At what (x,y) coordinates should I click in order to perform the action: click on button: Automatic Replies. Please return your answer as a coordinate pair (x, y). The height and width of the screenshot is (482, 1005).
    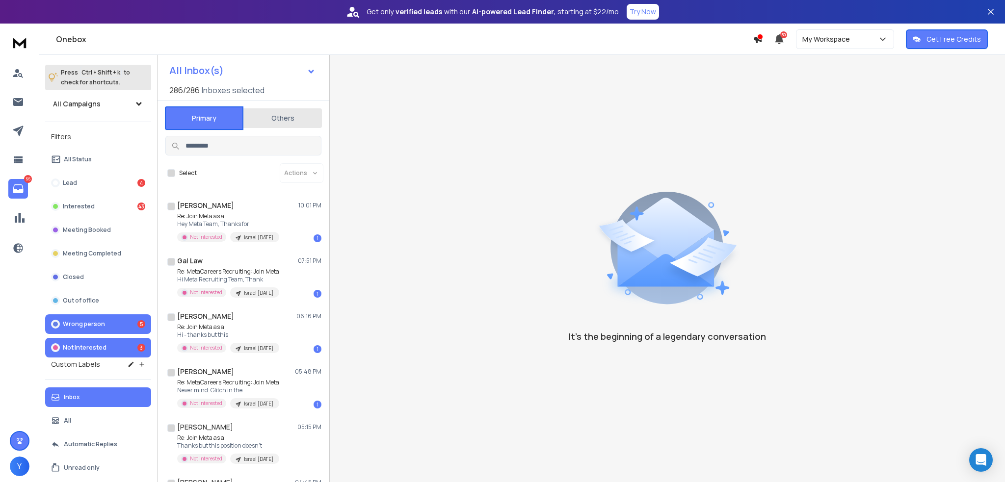
    Looking at the image, I should click on (98, 444).